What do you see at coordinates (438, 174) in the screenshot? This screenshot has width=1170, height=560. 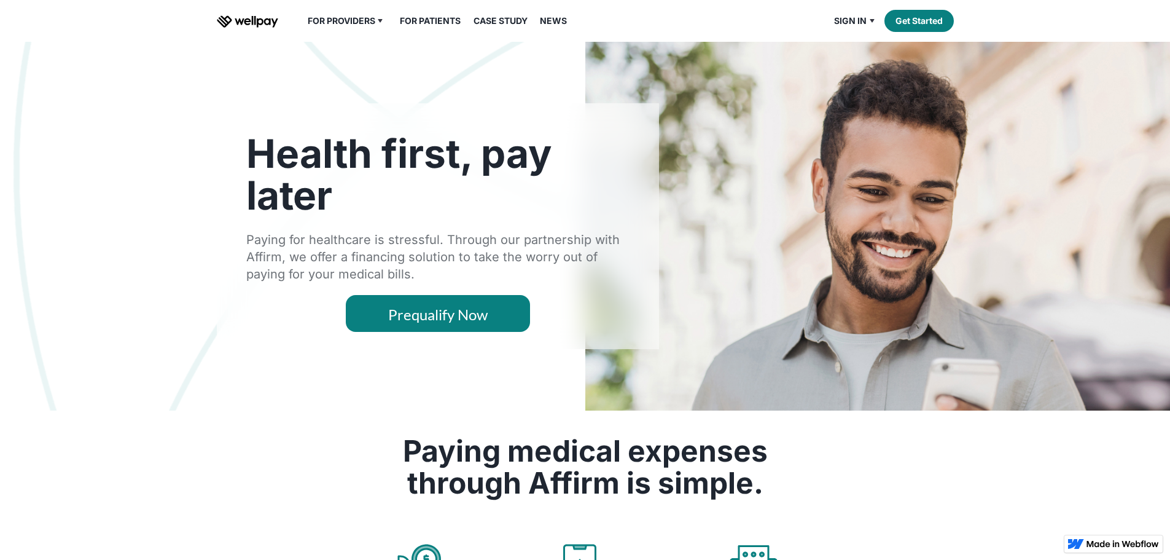 I see `h1: Health first, pay later` at bounding box center [438, 174].